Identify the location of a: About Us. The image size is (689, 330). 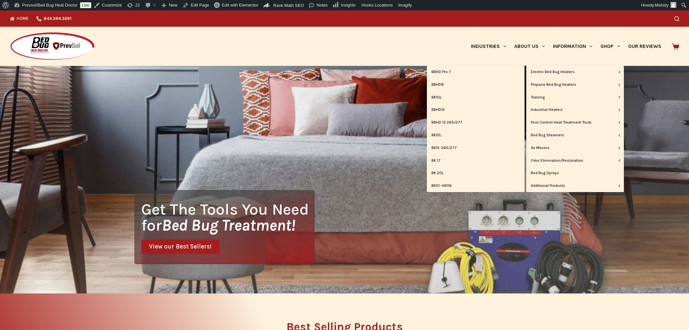
(529, 46).